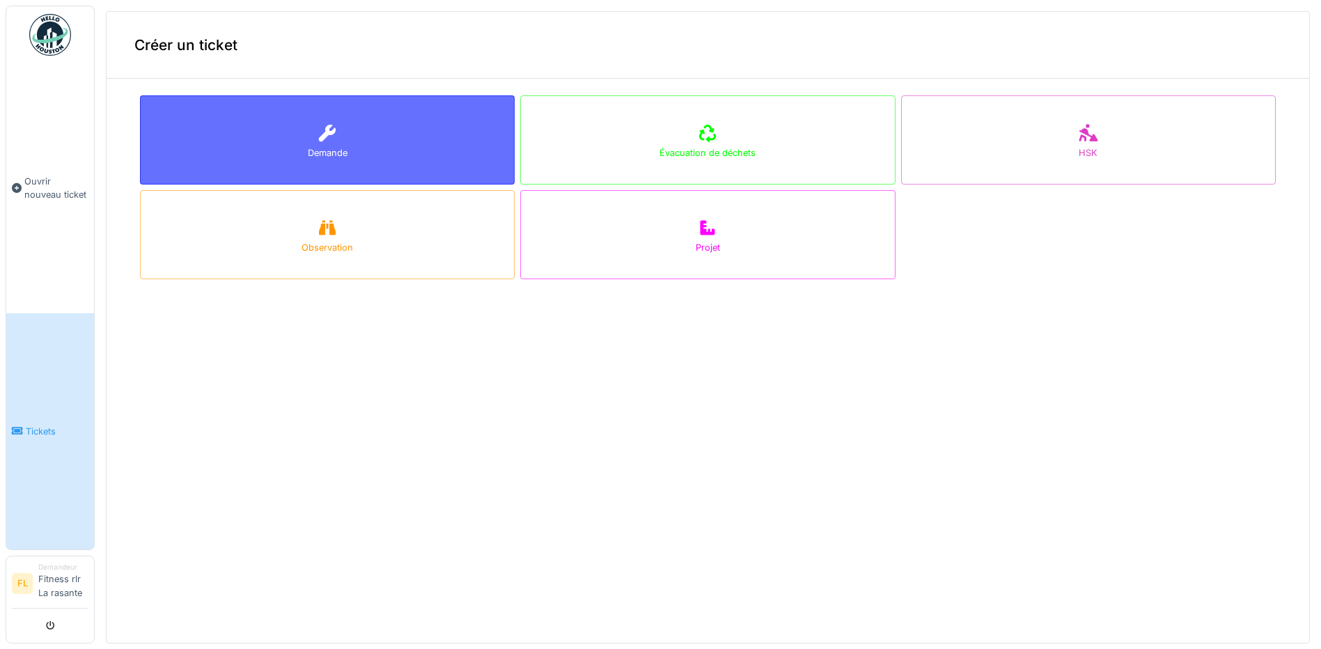 This screenshot has width=1321, height=649. I want to click on span: Tickets, so click(57, 431).